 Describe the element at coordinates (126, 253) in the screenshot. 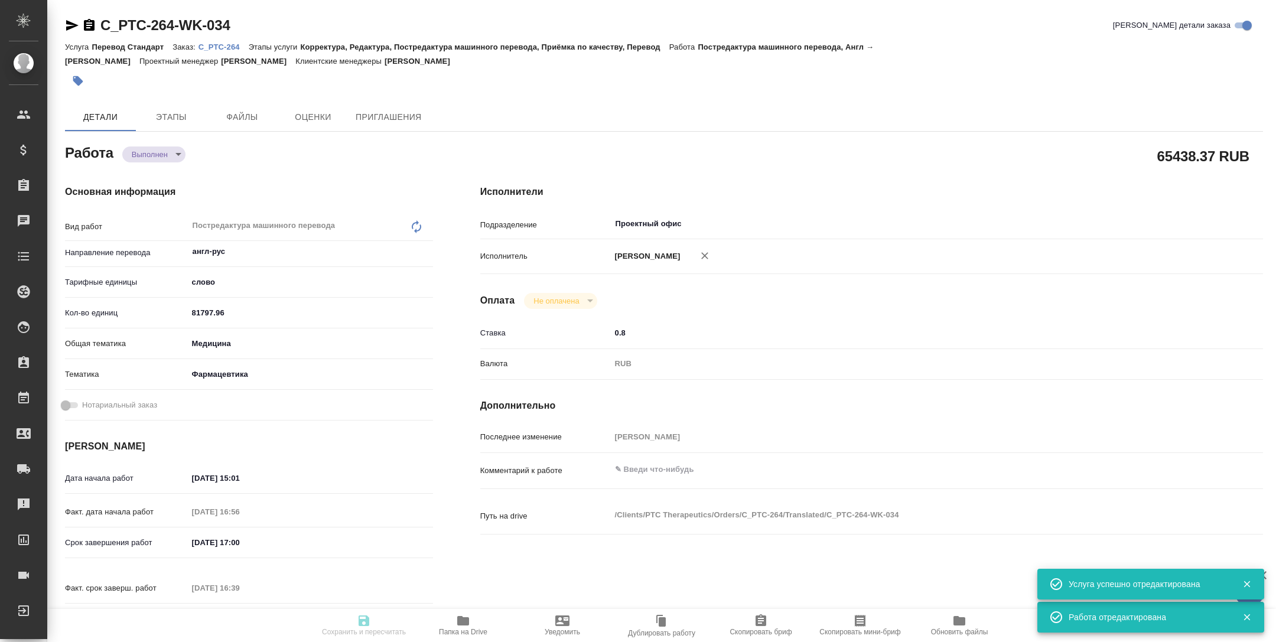

I see `p: Направление перевода` at that location.